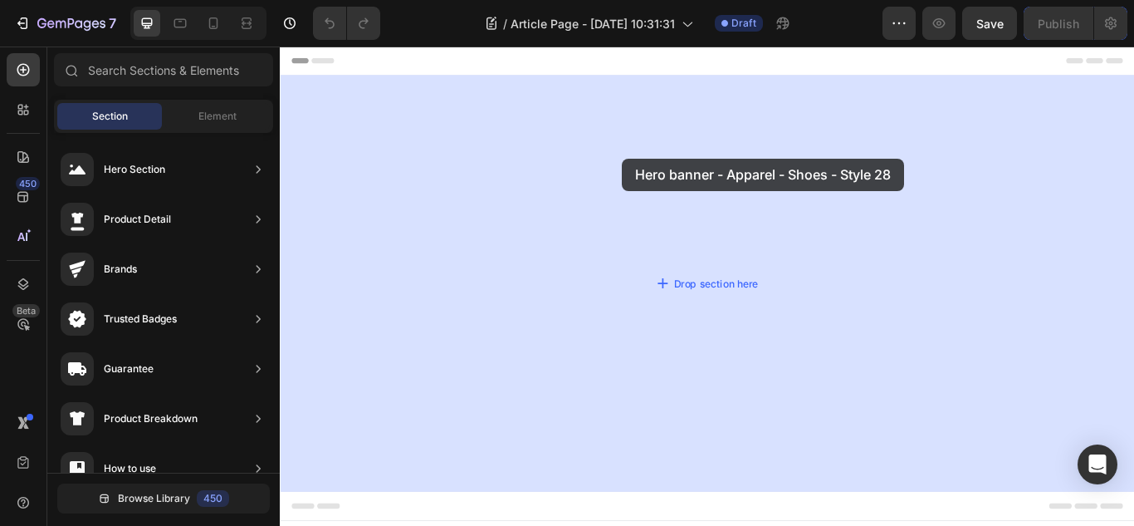 Image resolution: width=1134 pixels, height=526 pixels. What do you see at coordinates (130, 468) in the screenshot?
I see `div: How to use` at bounding box center [130, 468].